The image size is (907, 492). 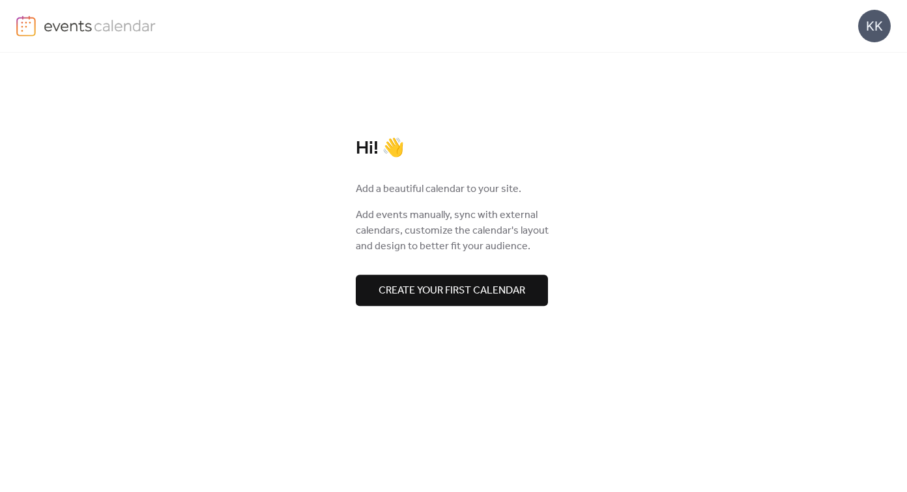 I want to click on img: logo-type, so click(x=100, y=25).